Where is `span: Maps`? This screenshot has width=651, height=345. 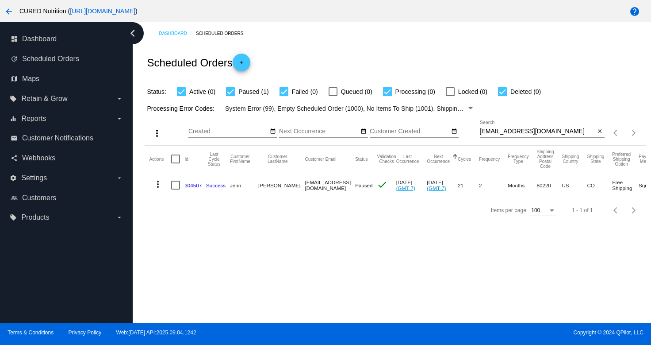
span: Maps is located at coordinates (31, 79).